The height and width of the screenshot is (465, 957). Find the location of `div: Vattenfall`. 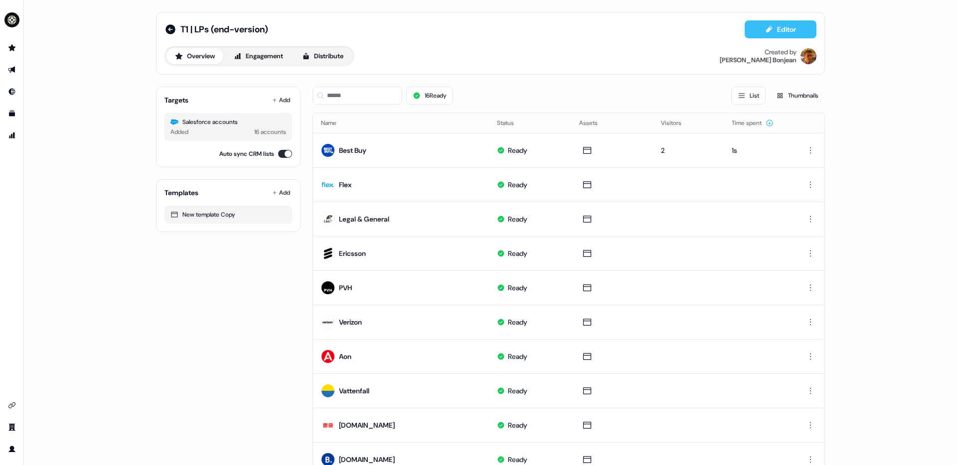

div: Vattenfall is located at coordinates (354, 391).